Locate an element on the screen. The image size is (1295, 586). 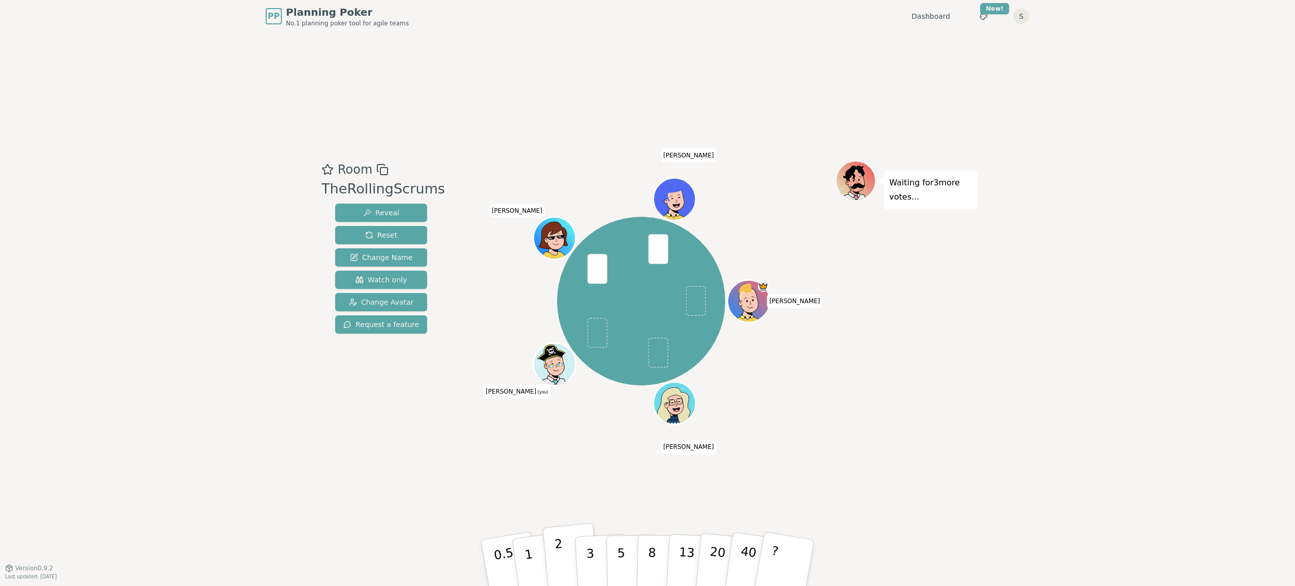
button: S is located at coordinates (1022, 16).